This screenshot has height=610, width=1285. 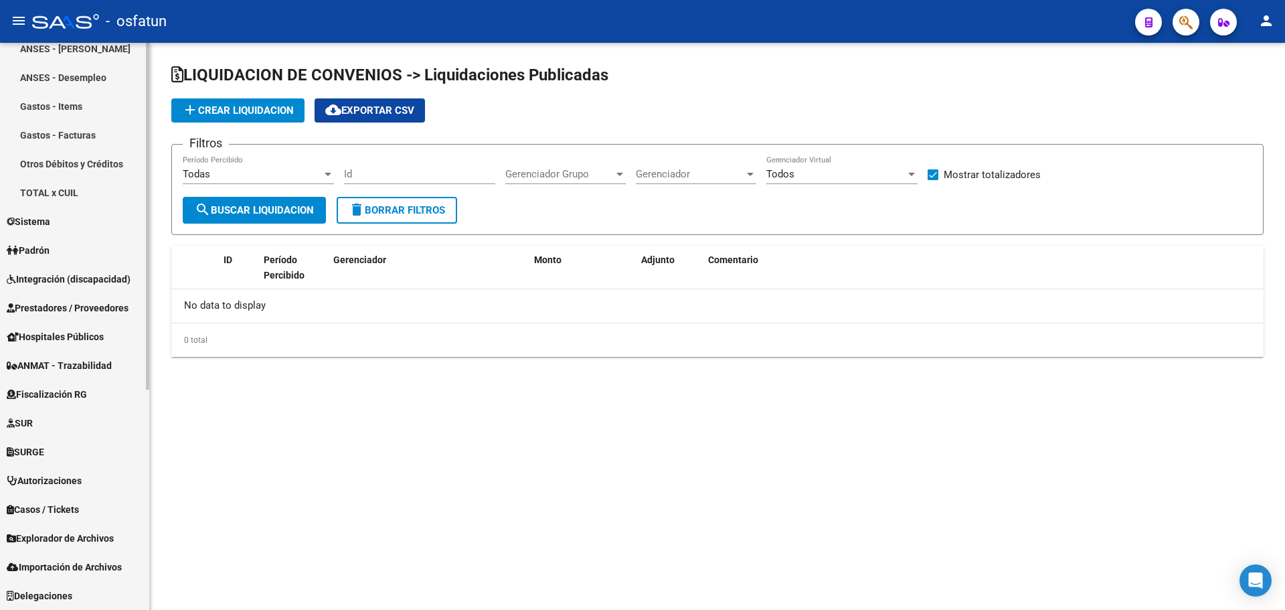 What do you see at coordinates (283, 275) in the screenshot?
I see `datatable-header-cell: Período Percibido` at bounding box center [283, 275].